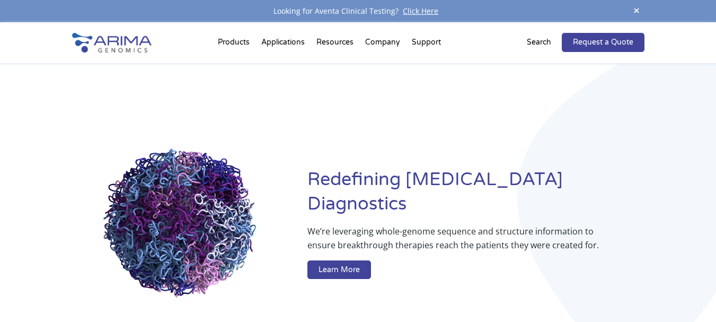  Describe the element at coordinates (539, 42) in the screenshot. I see `p: Search` at that location.